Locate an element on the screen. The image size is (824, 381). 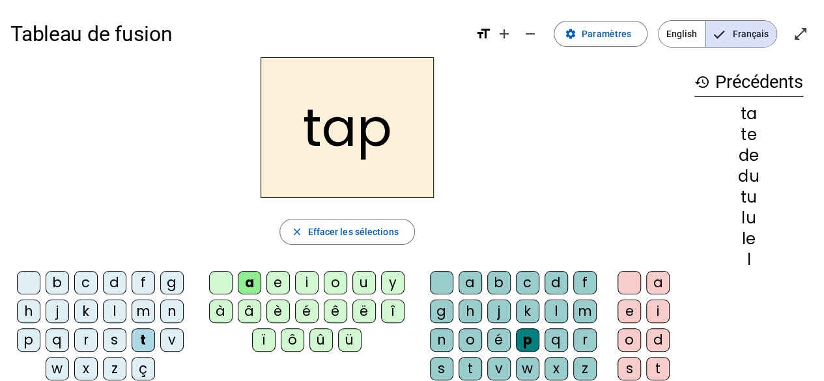
button: Entrer en plein écran is located at coordinates (800, 34).